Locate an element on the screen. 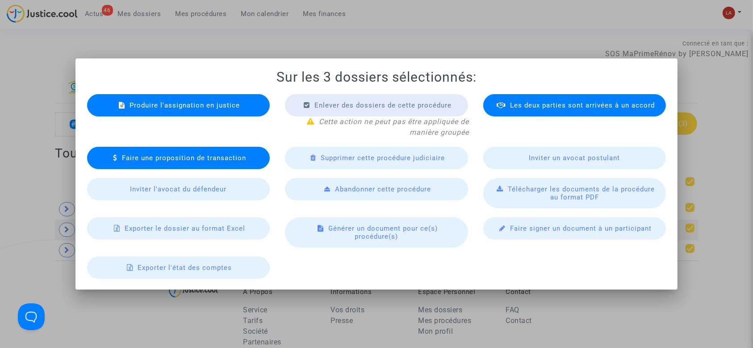 This screenshot has width=753, height=348. span: Produire l'assignation en justice is located at coordinates (184, 105).